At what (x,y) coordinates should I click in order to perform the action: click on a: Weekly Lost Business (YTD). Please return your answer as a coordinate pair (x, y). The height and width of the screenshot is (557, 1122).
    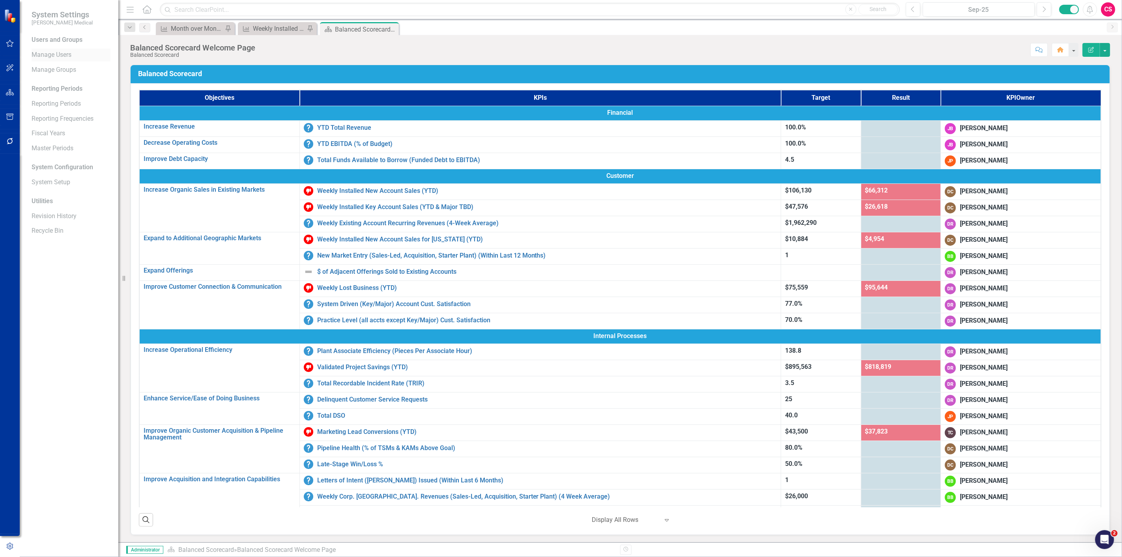
    Looking at the image, I should click on (547, 288).